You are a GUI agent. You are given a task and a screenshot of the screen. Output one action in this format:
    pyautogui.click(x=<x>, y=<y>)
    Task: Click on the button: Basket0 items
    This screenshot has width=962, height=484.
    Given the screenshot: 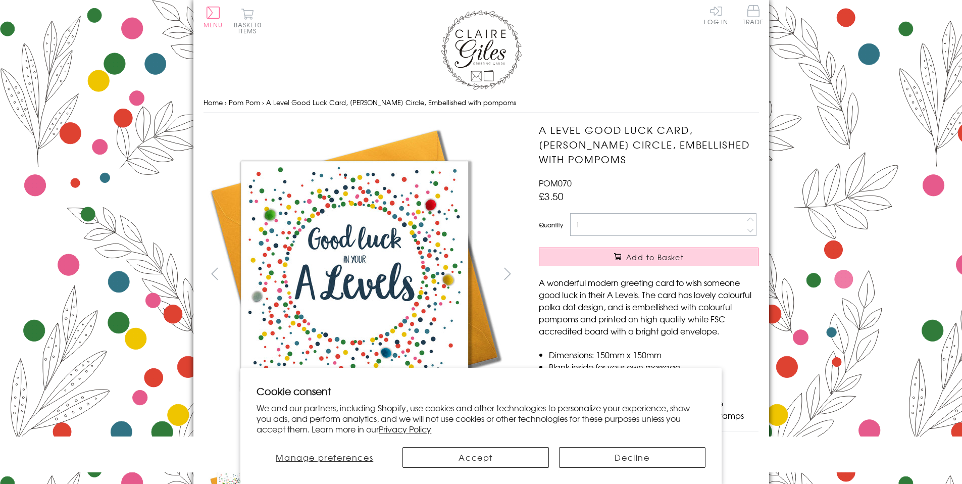 What is the action you would take?
    pyautogui.click(x=247, y=21)
    